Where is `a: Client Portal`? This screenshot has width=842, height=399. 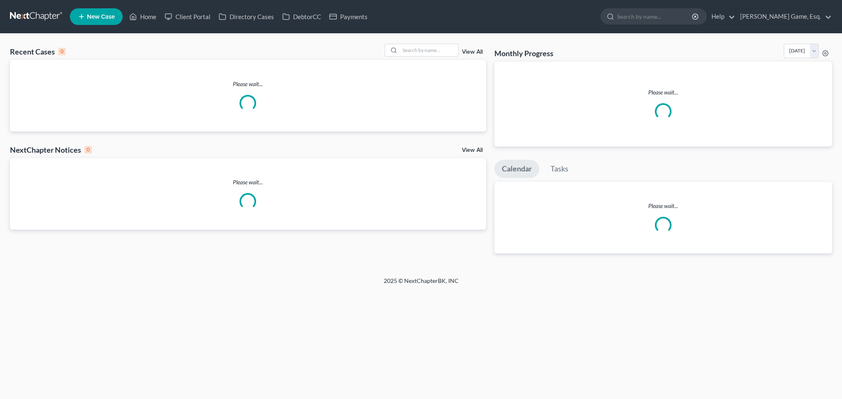 a: Client Portal is located at coordinates (188, 17).